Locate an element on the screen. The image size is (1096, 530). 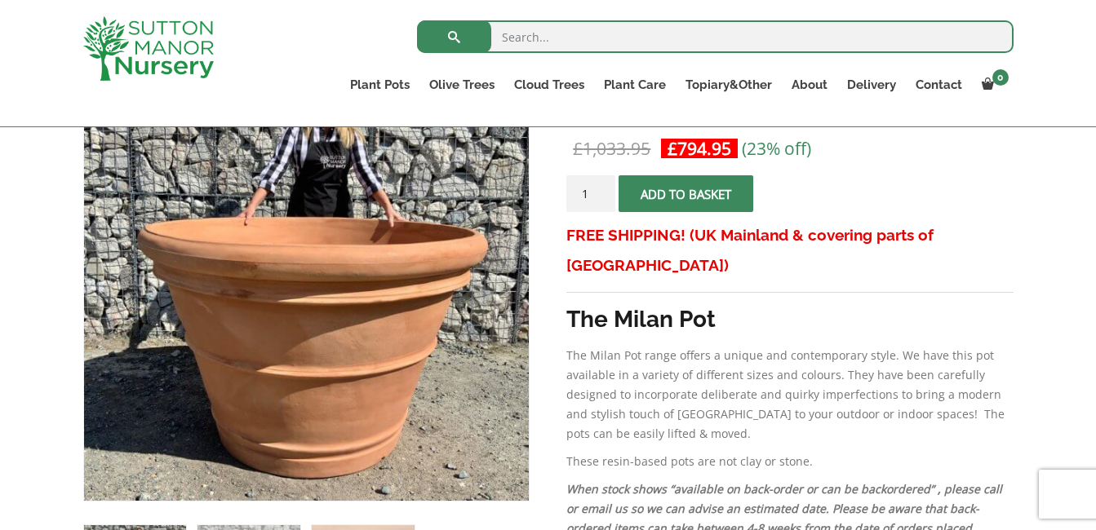
a: Delivery is located at coordinates (871, 85).